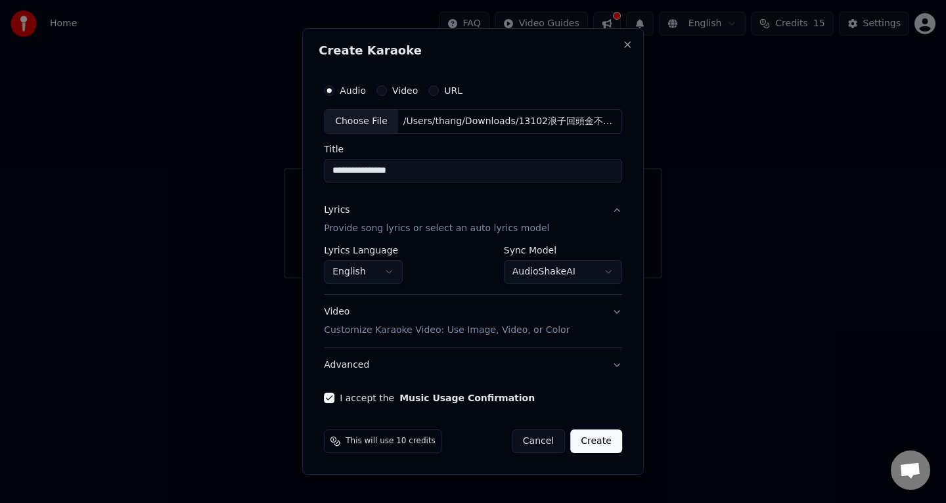 The image size is (946, 503). I want to click on div: Lyrics, so click(337, 210).